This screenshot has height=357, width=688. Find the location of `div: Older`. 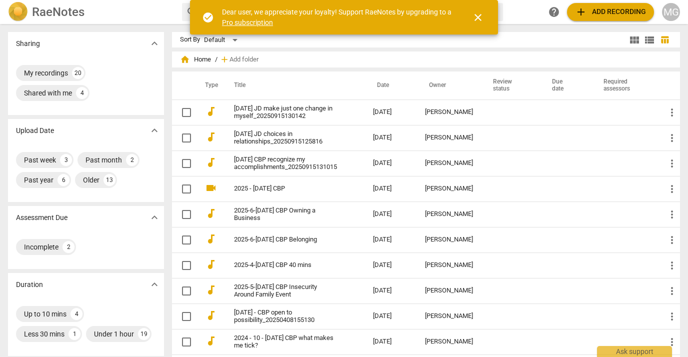

div: Older is located at coordinates (91, 180).